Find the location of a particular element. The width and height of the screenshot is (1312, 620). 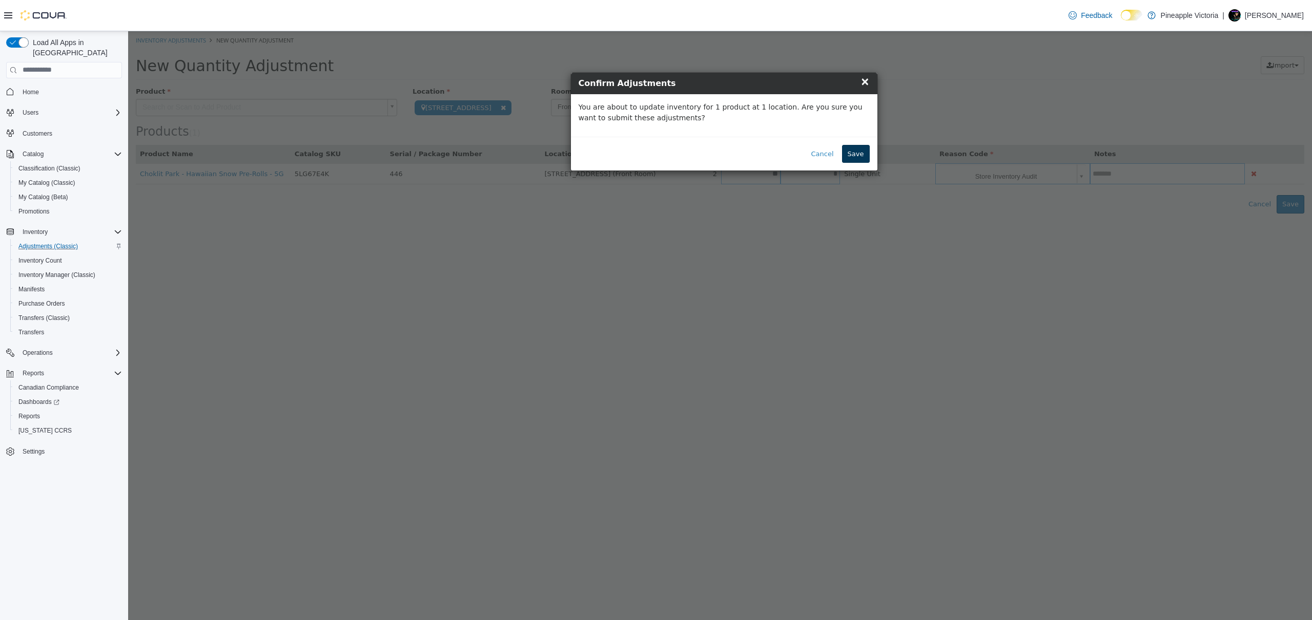

button: Home is located at coordinates (64, 92).